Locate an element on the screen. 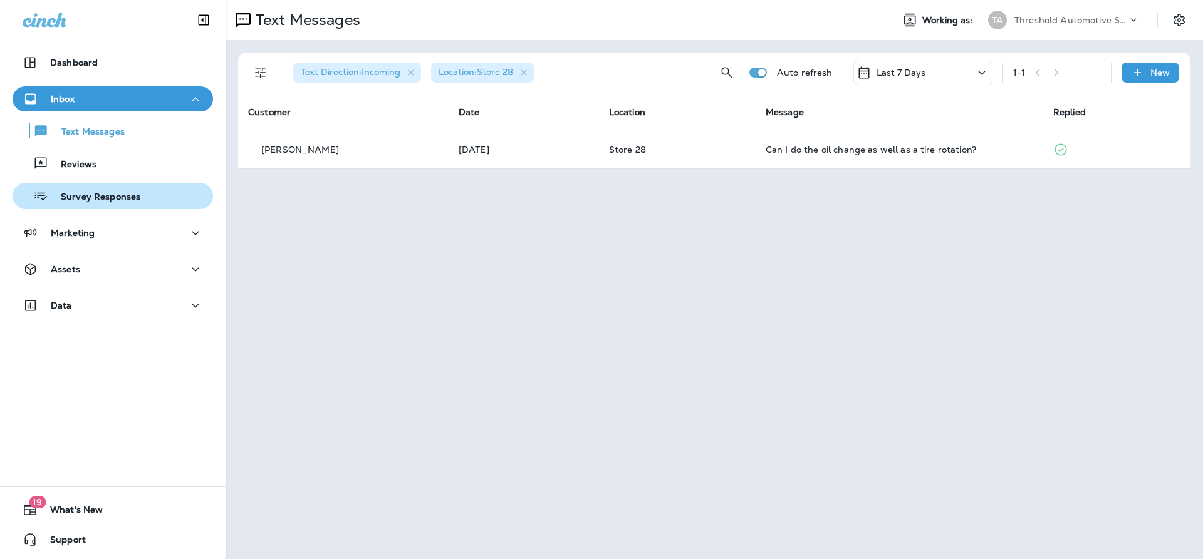  p: Dashboard is located at coordinates (74, 63).